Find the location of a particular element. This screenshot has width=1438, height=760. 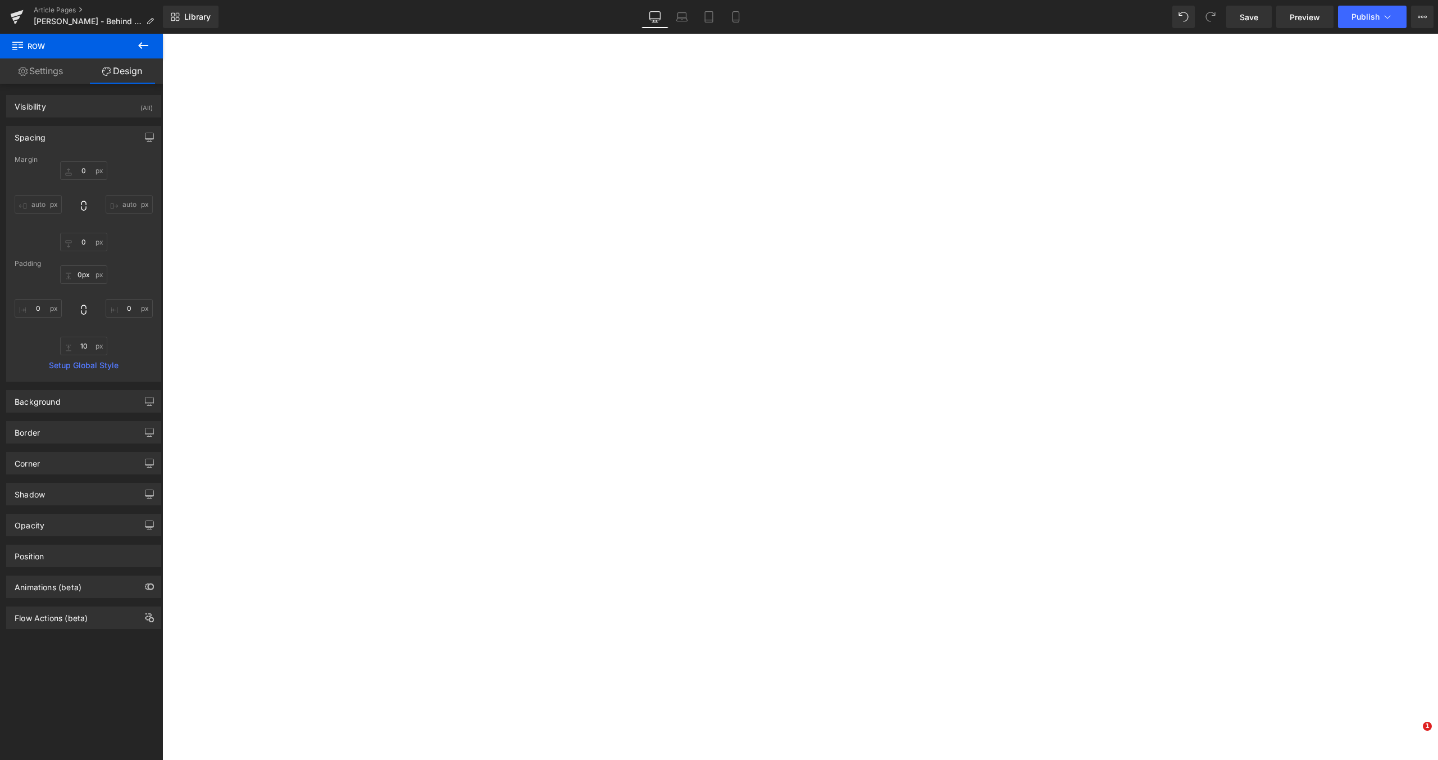

div: Opacity is located at coordinates (29, 522).